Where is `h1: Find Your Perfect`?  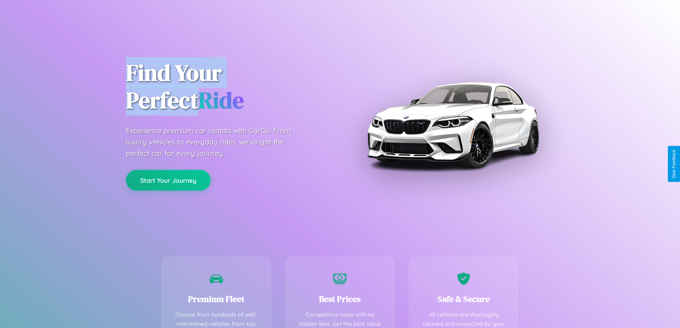 h1: Find Your Perfect is located at coordinates (228, 87).